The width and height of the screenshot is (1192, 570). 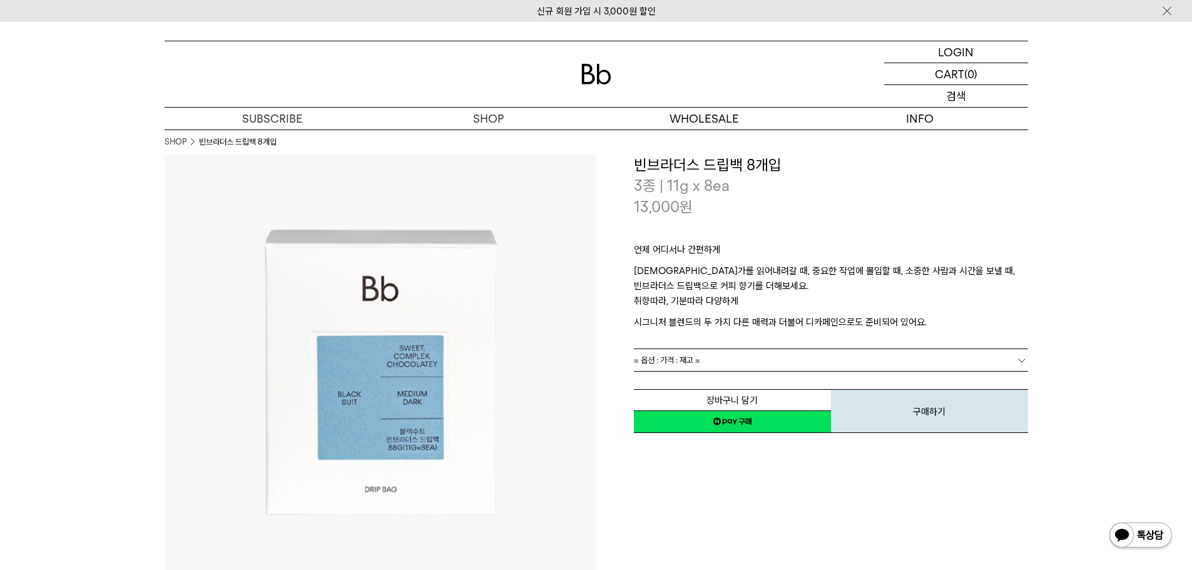 I want to click on button: 장바구니 담기, so click(x=732, y=400).